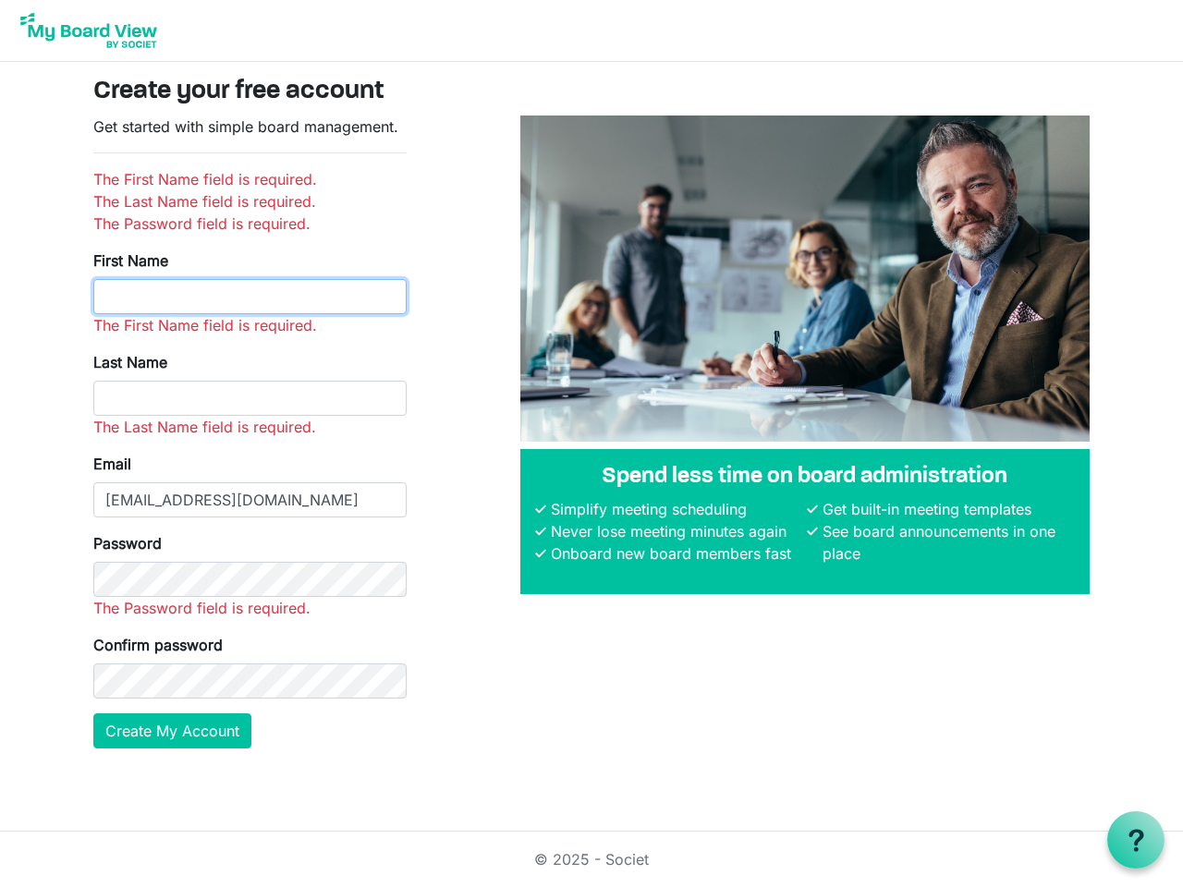  I want to click on img: My Board View Logo, so click(89, 30).